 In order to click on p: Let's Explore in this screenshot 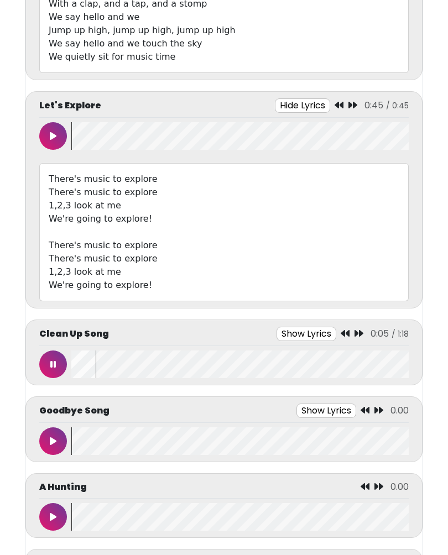, I will do `click(70, 106)`.